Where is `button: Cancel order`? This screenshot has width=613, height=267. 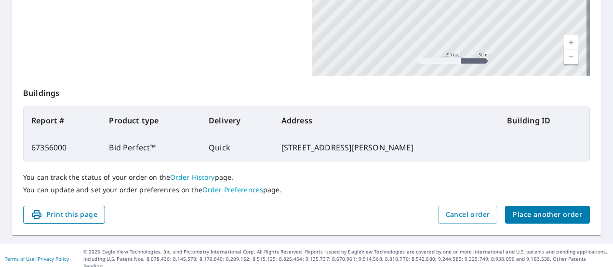 button: Cancel order is located at coordinates (468, 214).